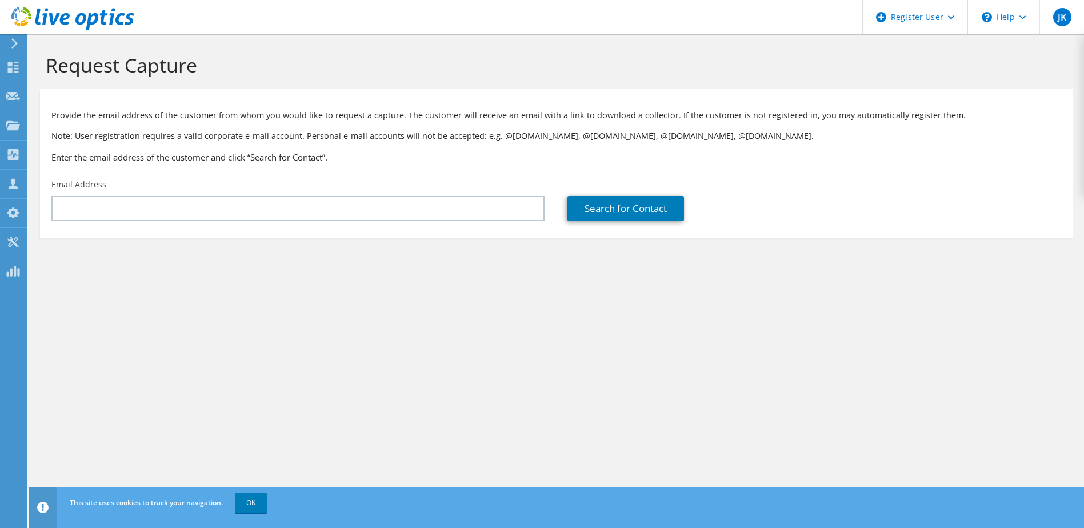 The height and width of the screenshot is (528, 1084). What do you see at coordinates (79, 185) in the screenshot?
I see `label: Email Address` at bounding box center [79, 185].